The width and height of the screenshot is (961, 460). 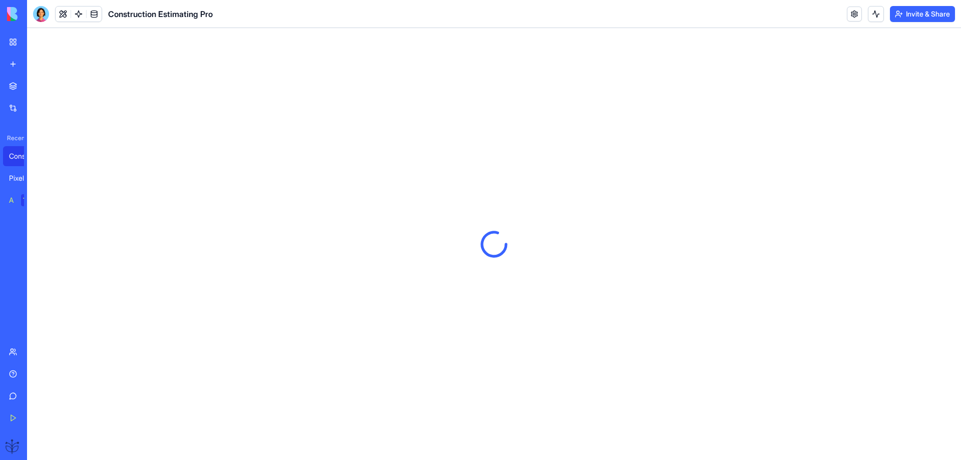 I want to click on span: Recent, so click(x=14, y=138).